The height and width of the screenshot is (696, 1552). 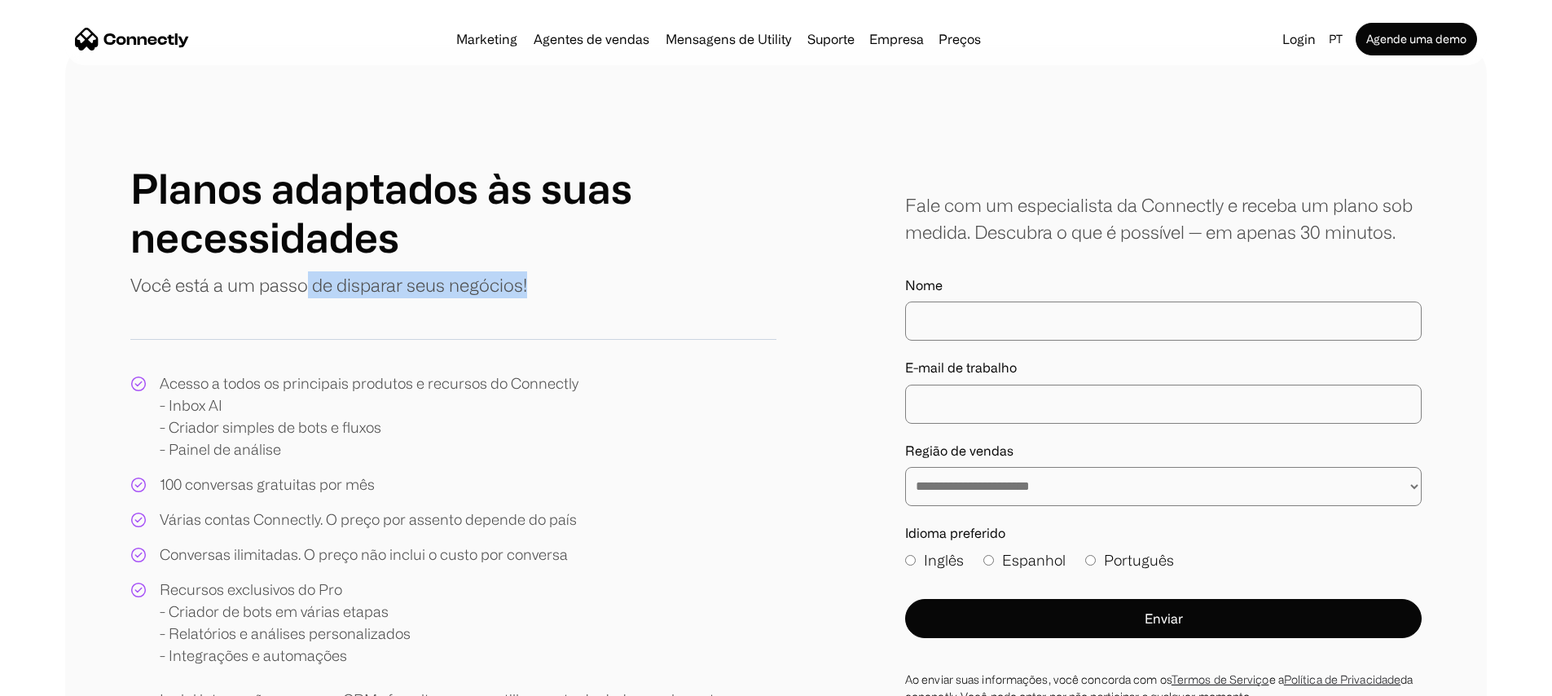 I want to click on a: Agentes de vendas, so click(x=591, y=39).